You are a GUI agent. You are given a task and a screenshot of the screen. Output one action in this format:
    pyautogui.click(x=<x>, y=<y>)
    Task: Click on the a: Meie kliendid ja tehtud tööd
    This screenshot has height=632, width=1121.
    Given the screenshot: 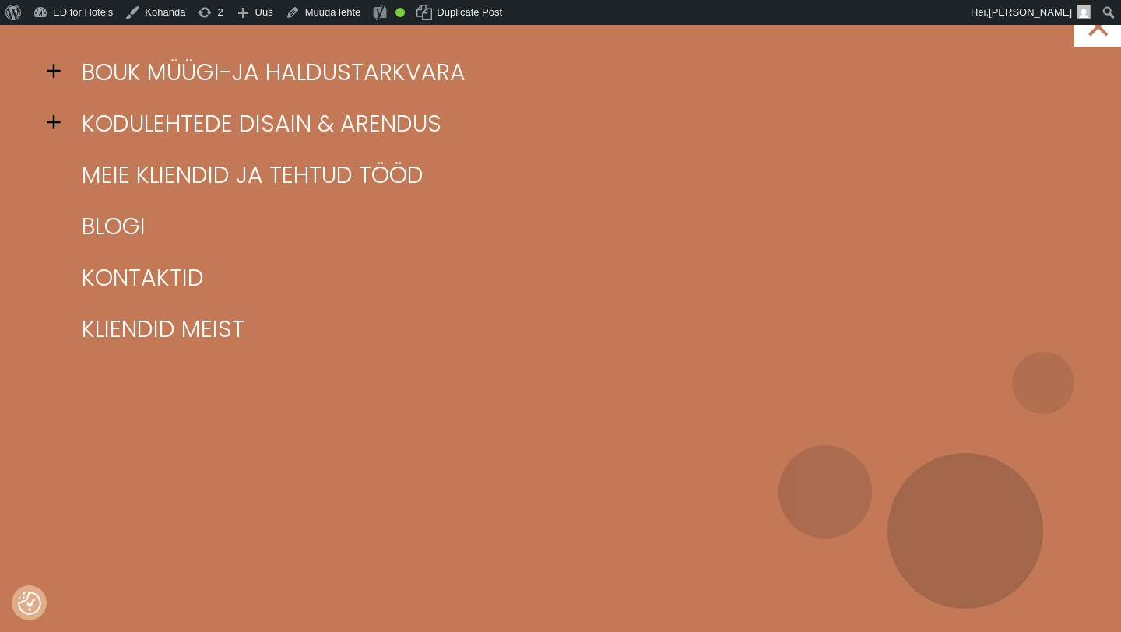 What is the action you would take?
    pyautogui.click(x=572, y=175)
    